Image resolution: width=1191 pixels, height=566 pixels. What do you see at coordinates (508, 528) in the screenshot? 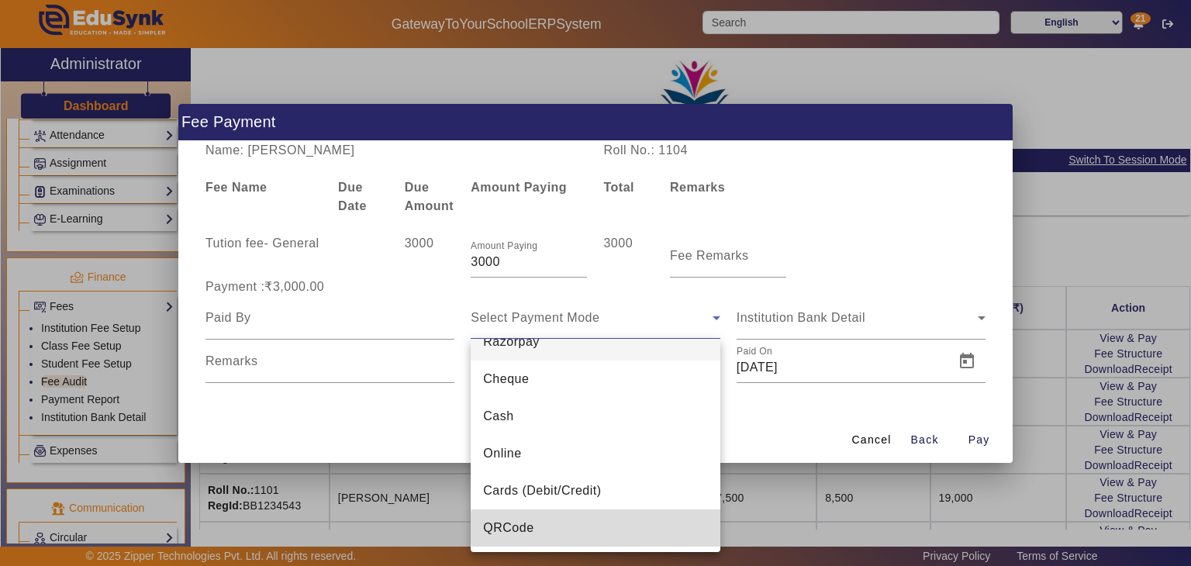
I see `span: QRCode` at bounding box center [508, 528].